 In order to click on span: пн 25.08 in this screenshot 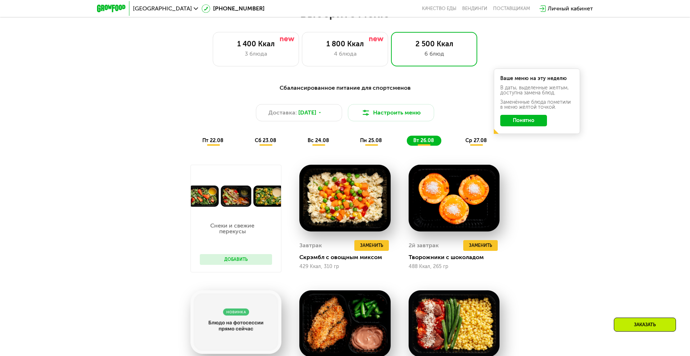, I will do `click(371, 140)`.